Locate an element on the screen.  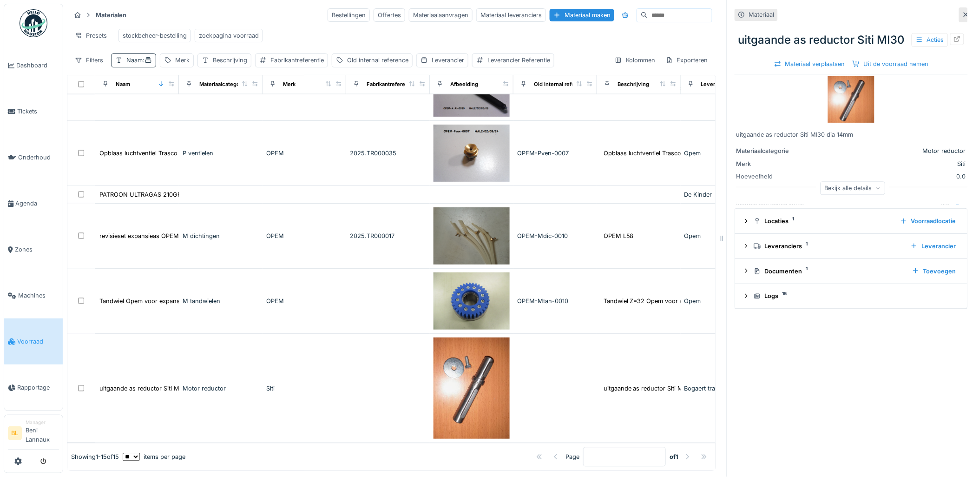
div: 2025.TR000017 is located at coordinates (388, 236).